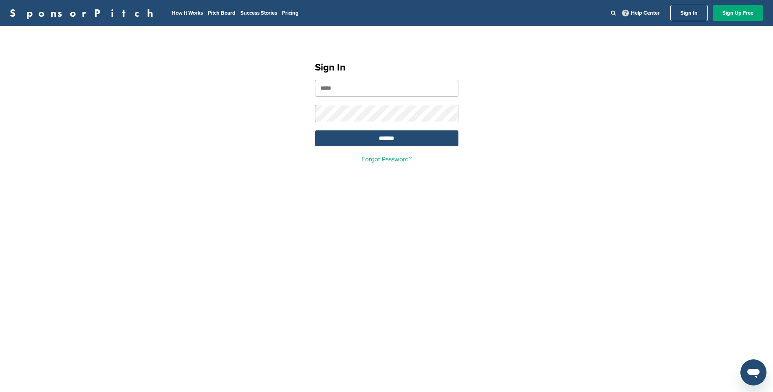 This screenshot has height=392, width=773. I want to click on a: Sign Up Free, so click(738, 13).